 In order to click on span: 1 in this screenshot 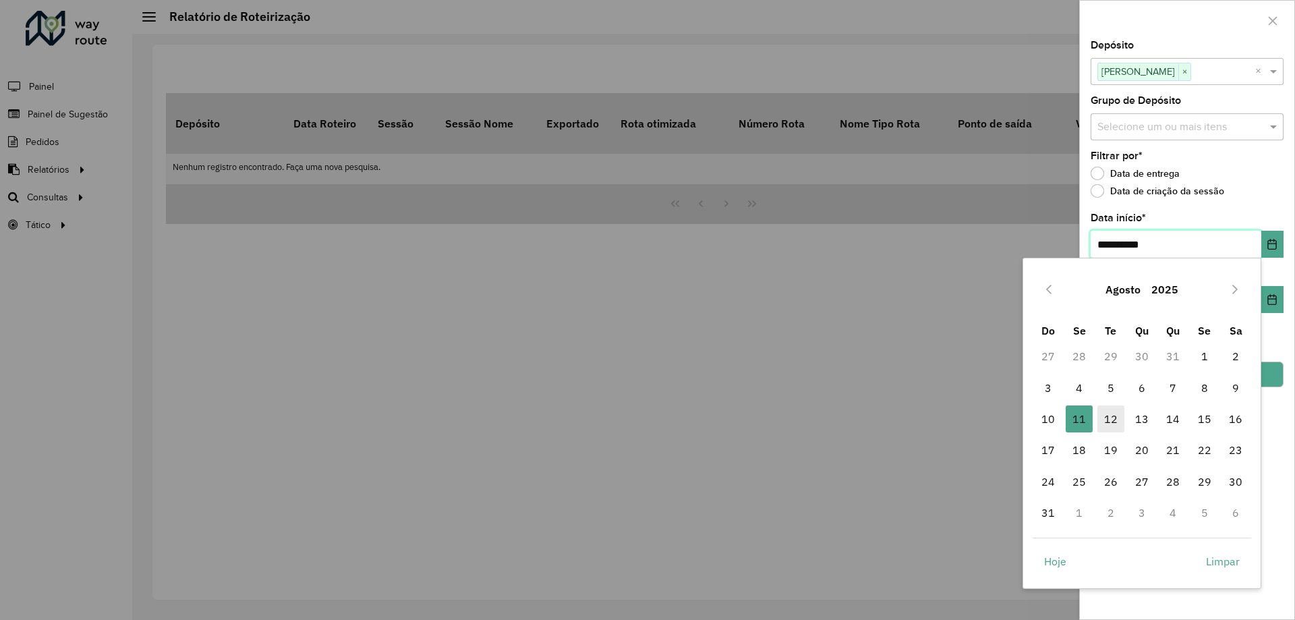, I will do `click(1205, 356)`.